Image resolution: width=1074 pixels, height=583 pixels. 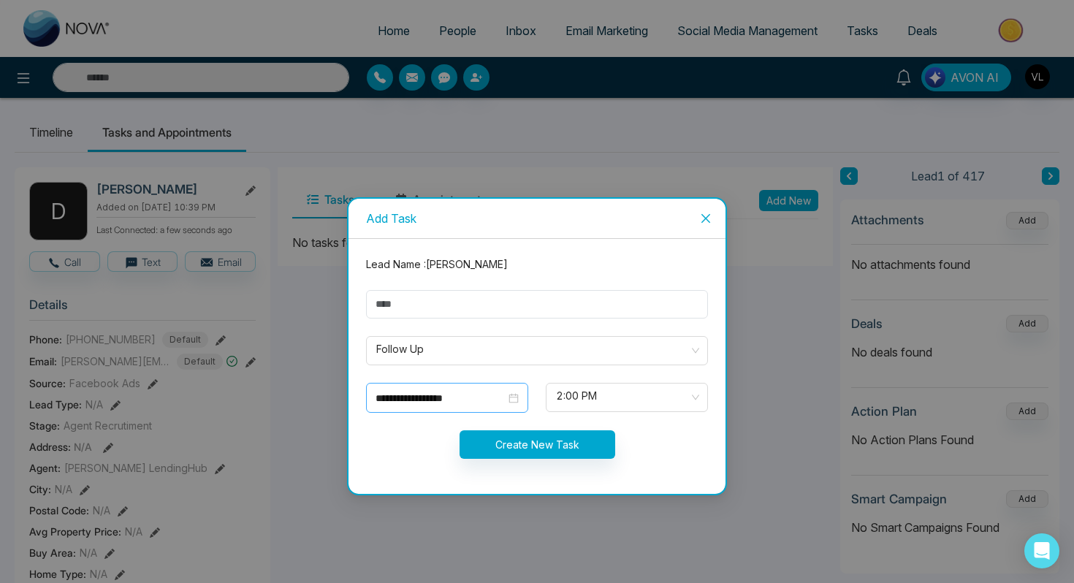 I want to click on span: 2:00 PM, so click(x=627, y=397).